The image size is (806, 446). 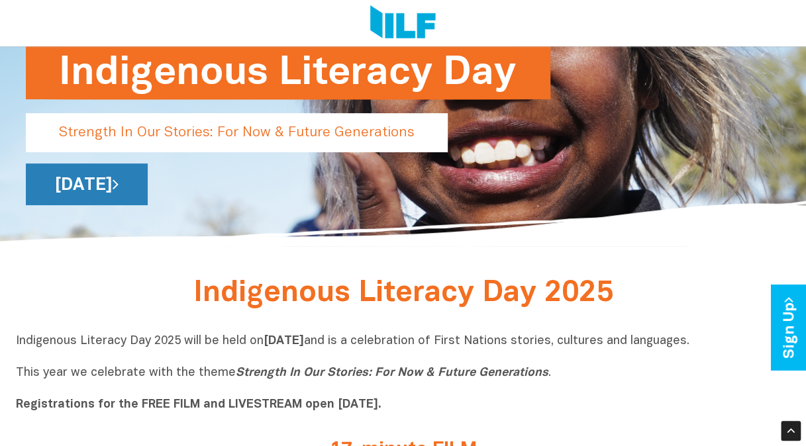 I want to click on span: Indigenous Literacy Day 2025, so click(x=403, y=293).